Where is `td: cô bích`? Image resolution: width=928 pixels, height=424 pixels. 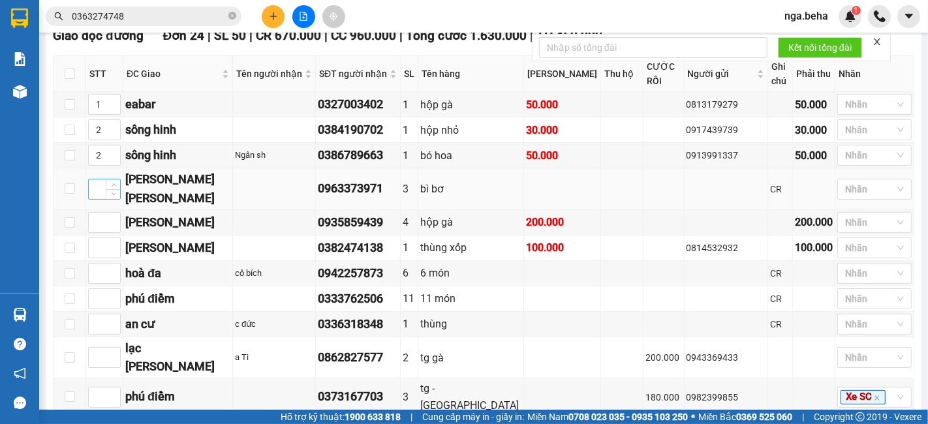 td: cô bích is located at coordinates (274, 273).